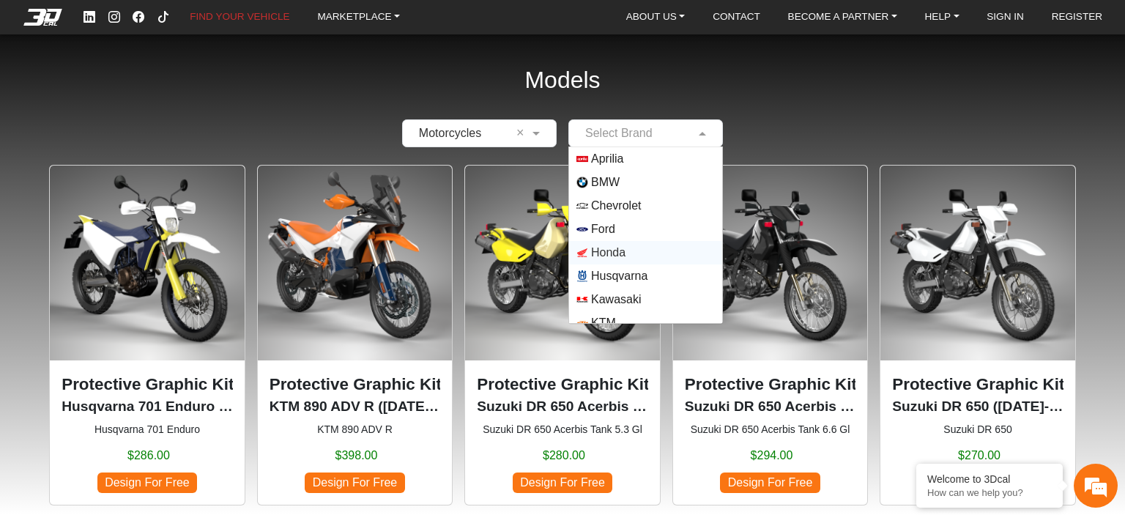 This screenshot has width=1125, height=515. I want to click on span: KTM, so click(604, 323).